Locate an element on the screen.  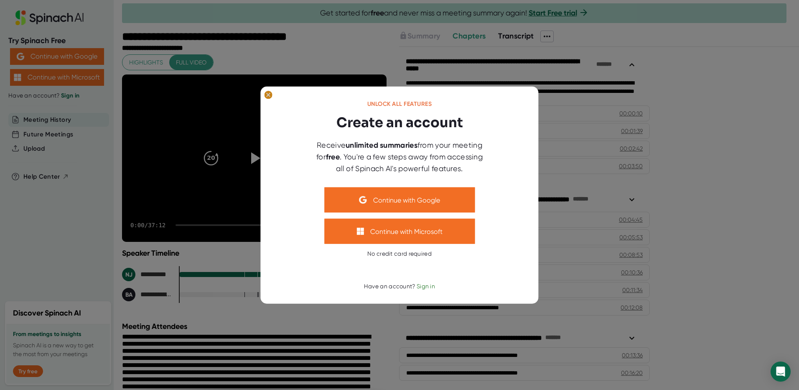
div: No credit card required is located at coordinates (400, 254).